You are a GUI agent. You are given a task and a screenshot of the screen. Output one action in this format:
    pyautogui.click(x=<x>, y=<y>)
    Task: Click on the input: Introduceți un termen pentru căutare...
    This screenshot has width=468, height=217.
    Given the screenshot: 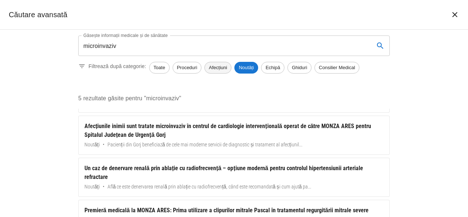 What is the action you would take?
    pyautogui.click(x=223, y=46)
    